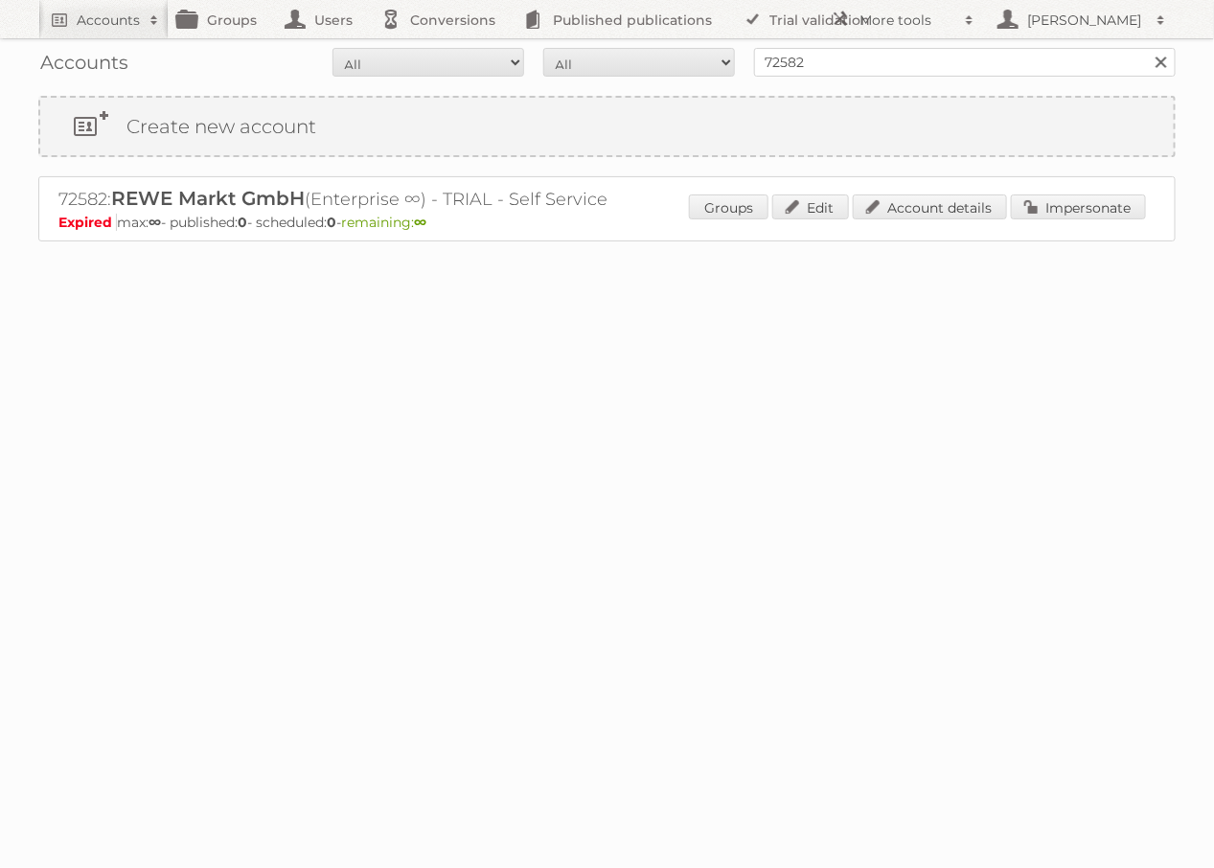  What do you see at coordinates (811, 207) in the screenshot?
I see `a: Edit` at bounding box center [811, 207].